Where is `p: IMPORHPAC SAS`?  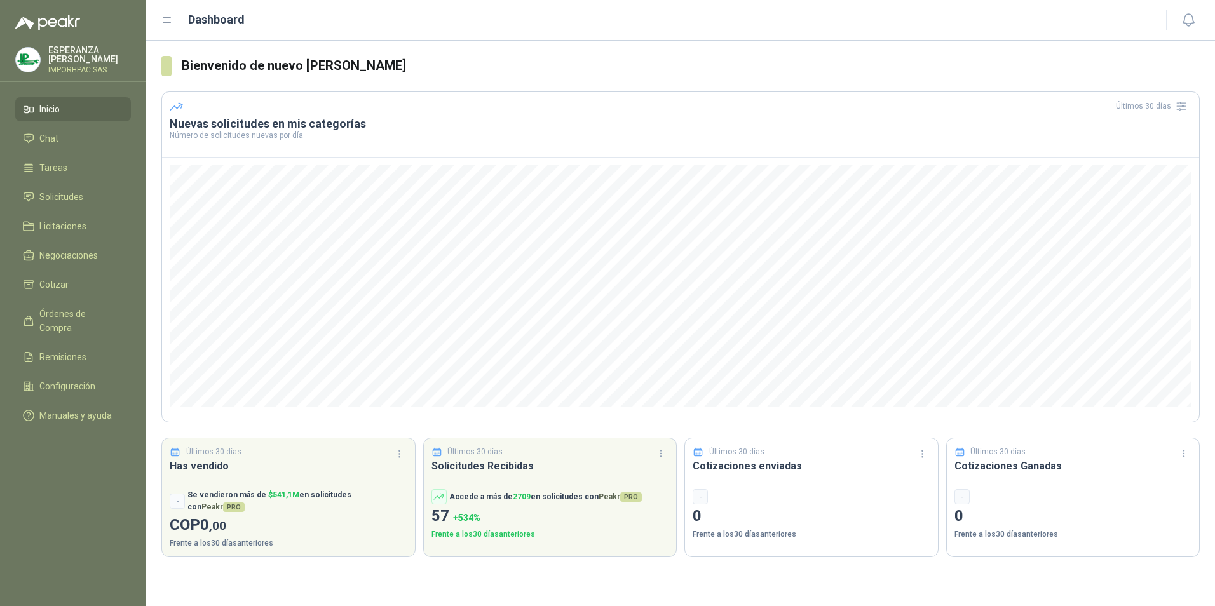 p: IMPORHPAC SAS is located at coordinates (90, 70).